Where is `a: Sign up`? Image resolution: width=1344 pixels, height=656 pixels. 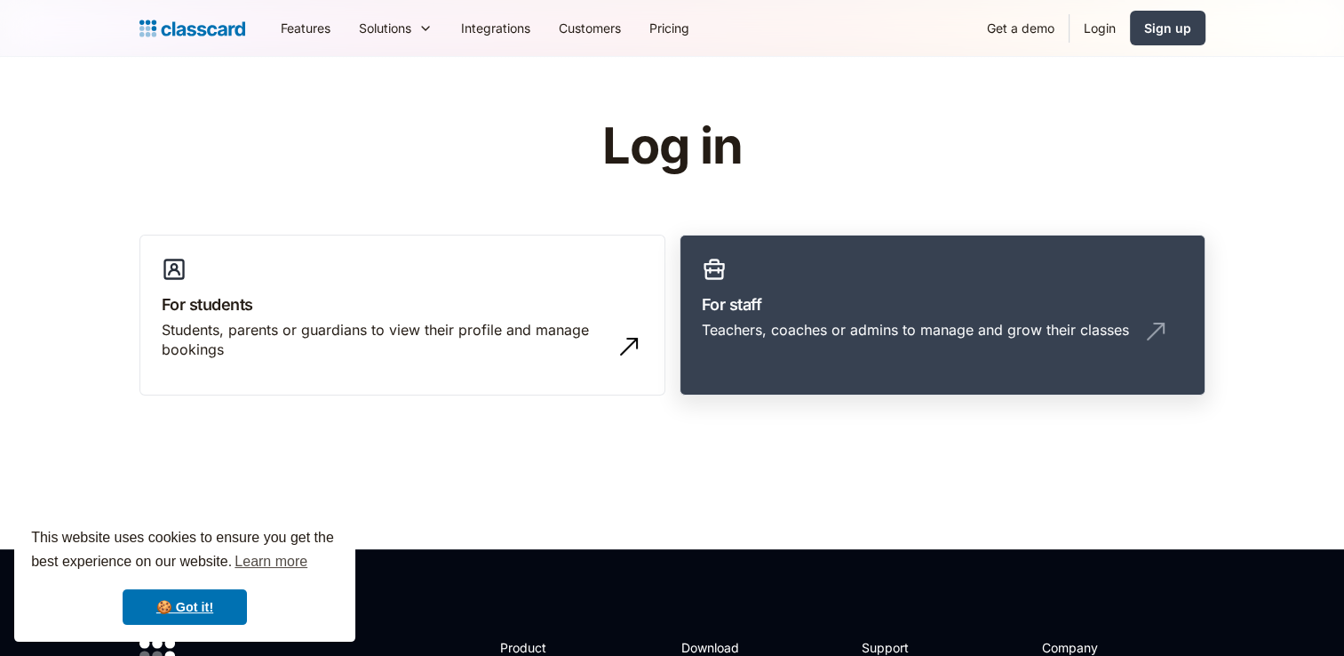
a: Sign up is located at coordinates (1168, 28).